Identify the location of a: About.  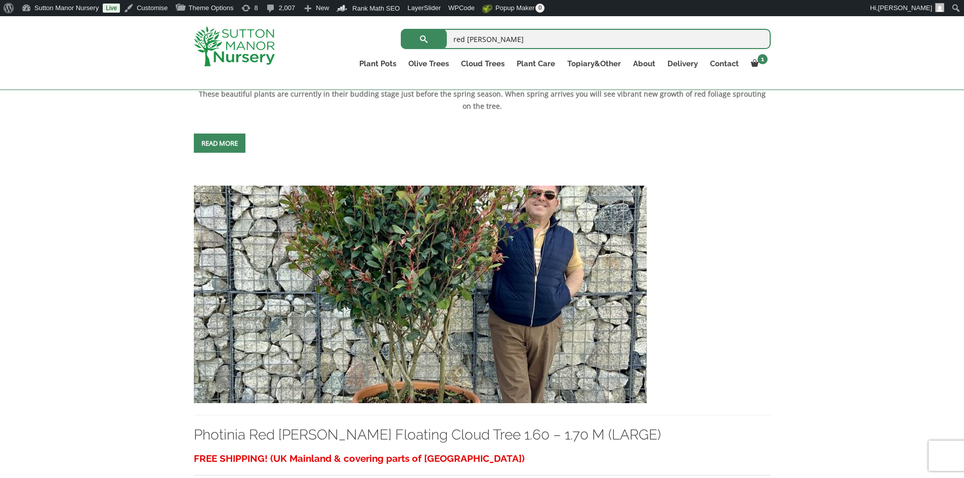
(644, 64).